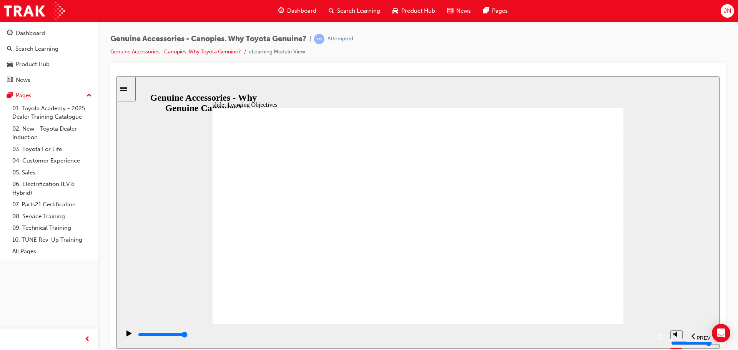 This screenshot has height=350, width=738. What do you see at coordinates (49, 64) in the screenshot?
I see `a: Product Hub` at bounding box center [49, 64].